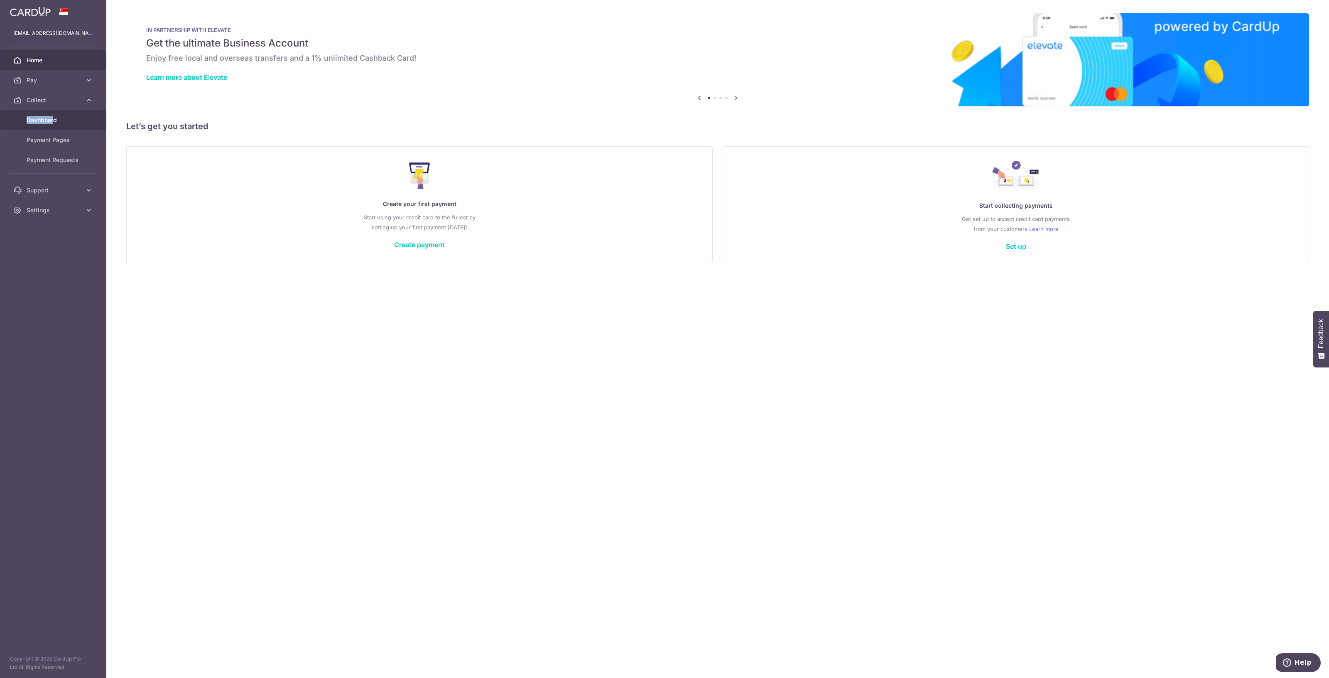 This screenshot has height=678, width=1329. I want to click on img: Collect Payment, so click(1016, 176).